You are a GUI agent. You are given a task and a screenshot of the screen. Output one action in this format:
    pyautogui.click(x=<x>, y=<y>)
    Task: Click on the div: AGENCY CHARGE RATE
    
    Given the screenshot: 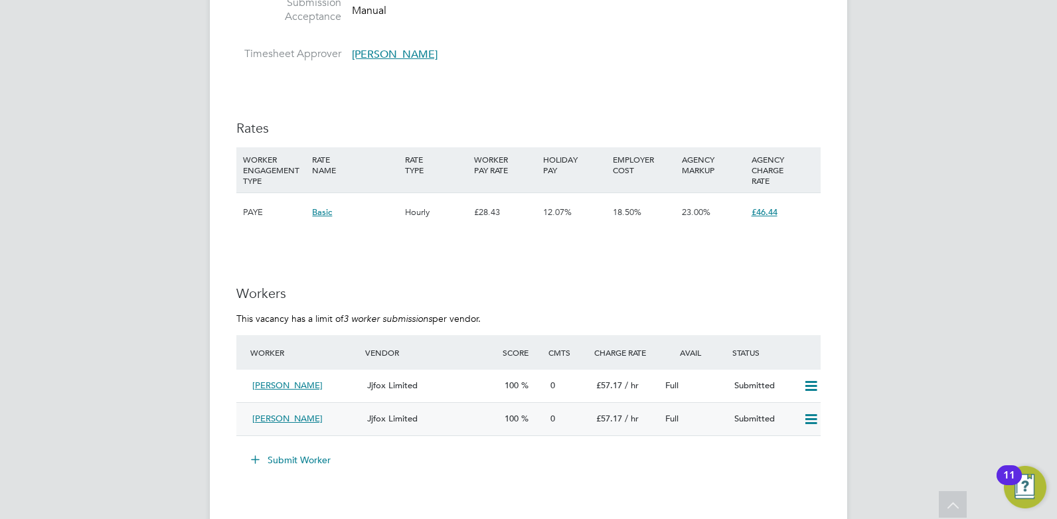 What is the action you would take?
    pyautogui.click(x=783, y=170)
    